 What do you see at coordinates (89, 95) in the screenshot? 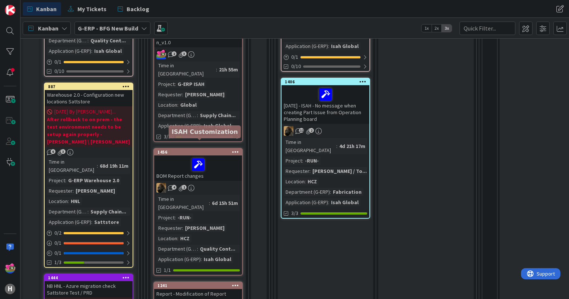
I see `div: 887Warehouse 2.0 - Configuration new locations Sattstore` at bounding box center [89, 95].